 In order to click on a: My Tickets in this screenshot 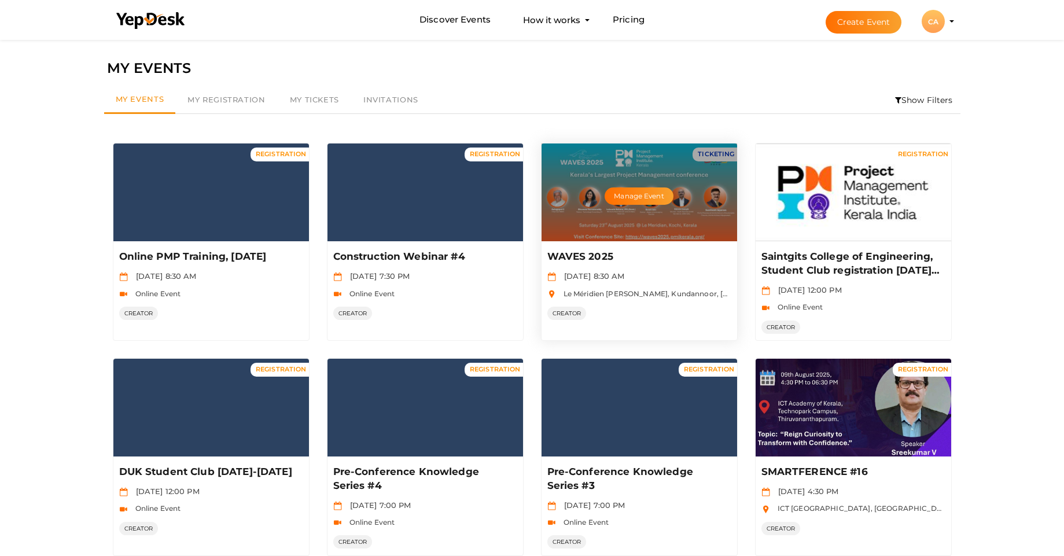, I will do `click(314, 100)`.